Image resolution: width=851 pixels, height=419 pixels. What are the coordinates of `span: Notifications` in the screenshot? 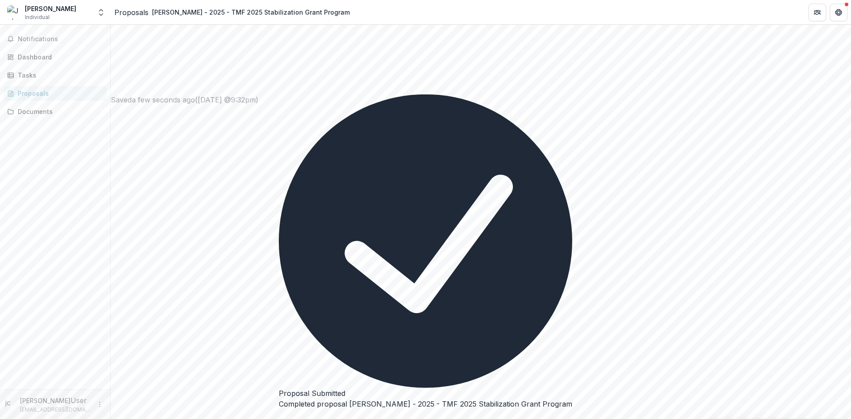 It's located at (60, 39).